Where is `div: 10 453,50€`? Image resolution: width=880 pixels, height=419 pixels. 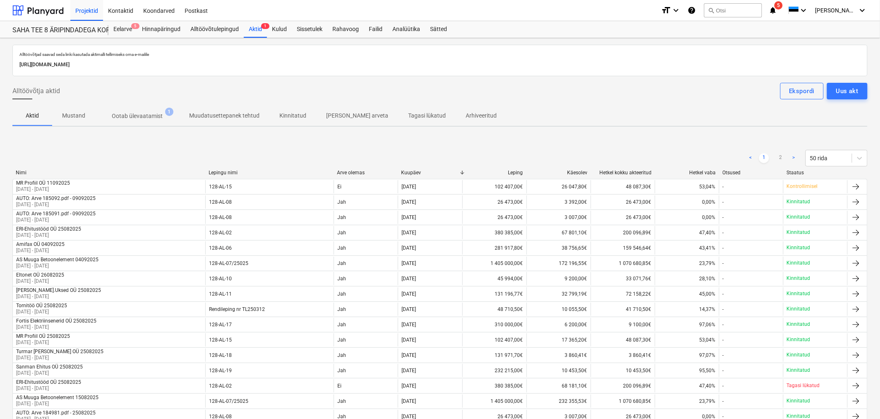
div: 10 453,50€ is located at coordinates (558, 370).